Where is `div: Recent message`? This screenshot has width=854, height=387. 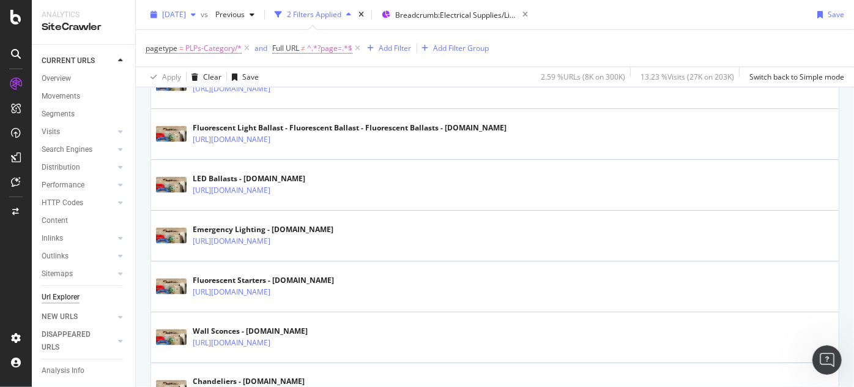
div: Recent message is located at coordinates (122, 181).